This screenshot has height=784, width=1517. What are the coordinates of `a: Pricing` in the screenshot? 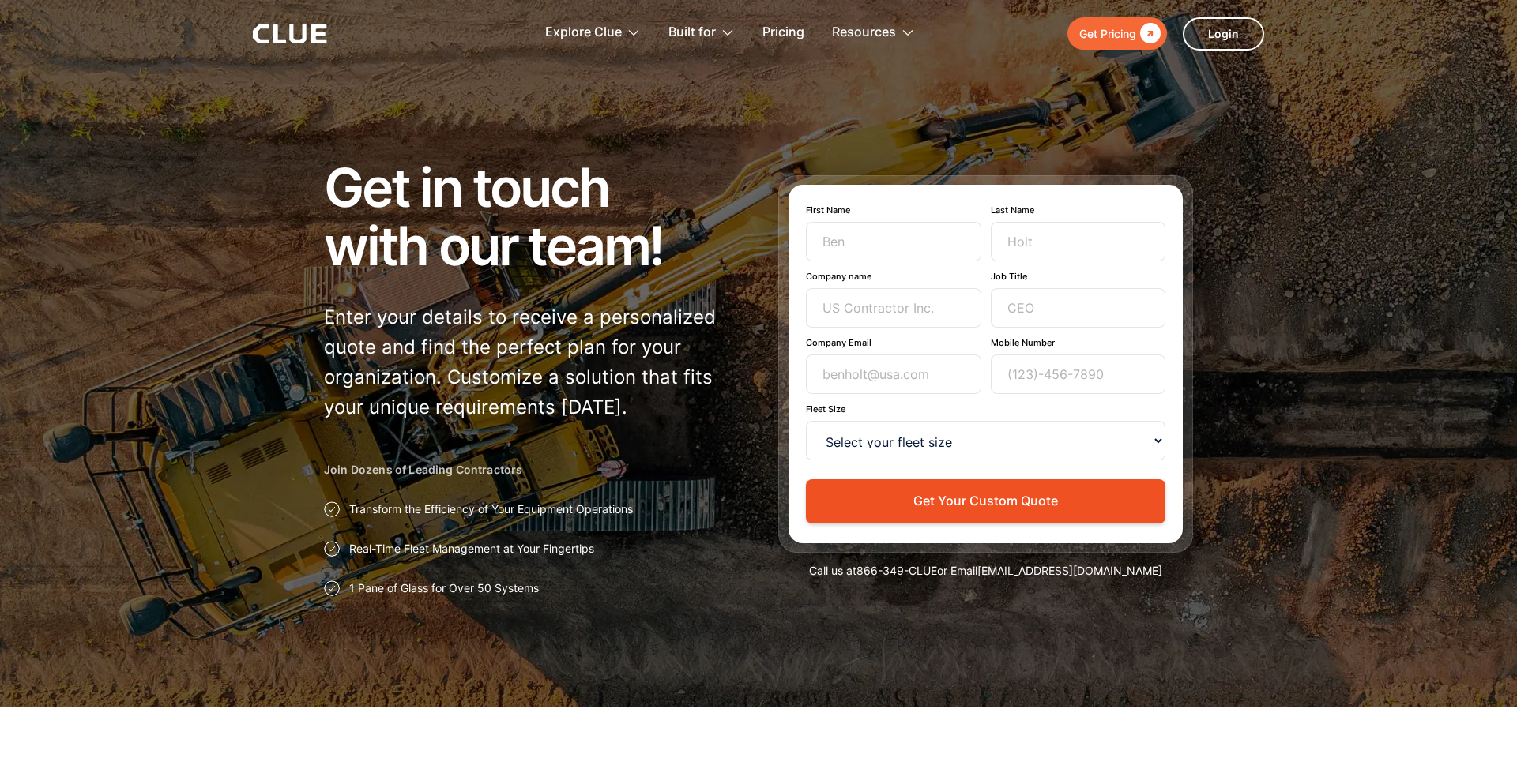 It's located at (782, 32).